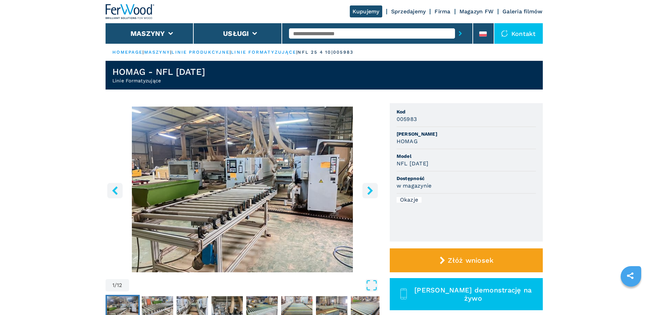  What do you see at coordinates (519, 33) in the screenshot?
I see `div: Kontakt` at bounding box center [519, 33].